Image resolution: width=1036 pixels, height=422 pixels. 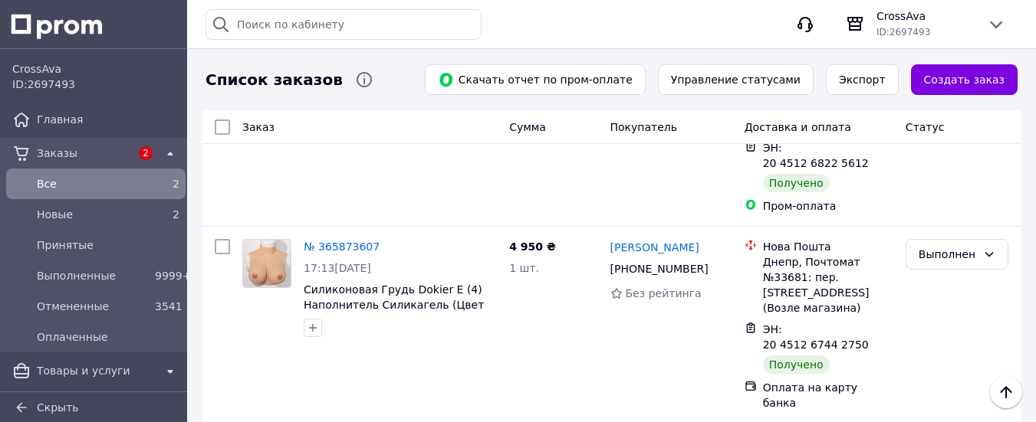 I want to click on span: Доставка и оплата, so click(x=797, y=127).